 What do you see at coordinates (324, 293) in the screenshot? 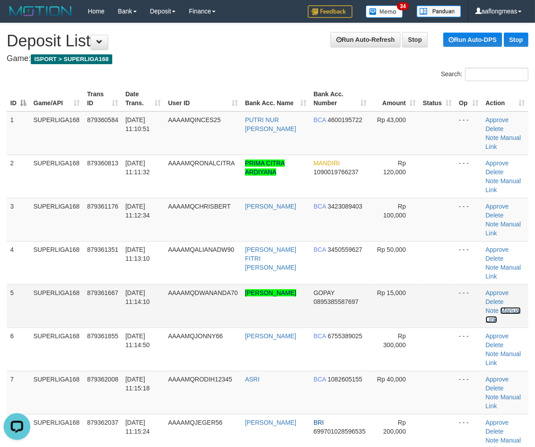
I see `span: GOPAY` at bounding box center [324, 293].